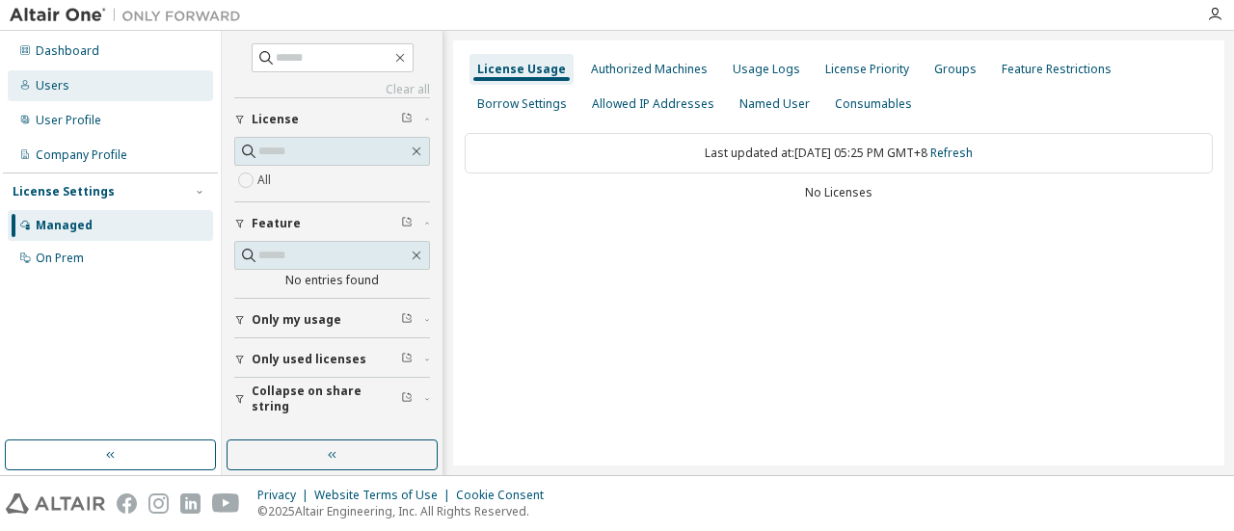 Image resolution: width=1234 pixels, height=531 pixels. Describe the element at coordinates (866, 69) in the screenshot. I see `div: License Priority` at that location.